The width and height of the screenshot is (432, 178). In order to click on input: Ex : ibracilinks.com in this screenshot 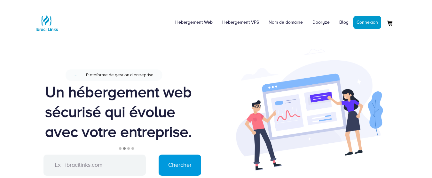, I will do `click(95, 165)`.